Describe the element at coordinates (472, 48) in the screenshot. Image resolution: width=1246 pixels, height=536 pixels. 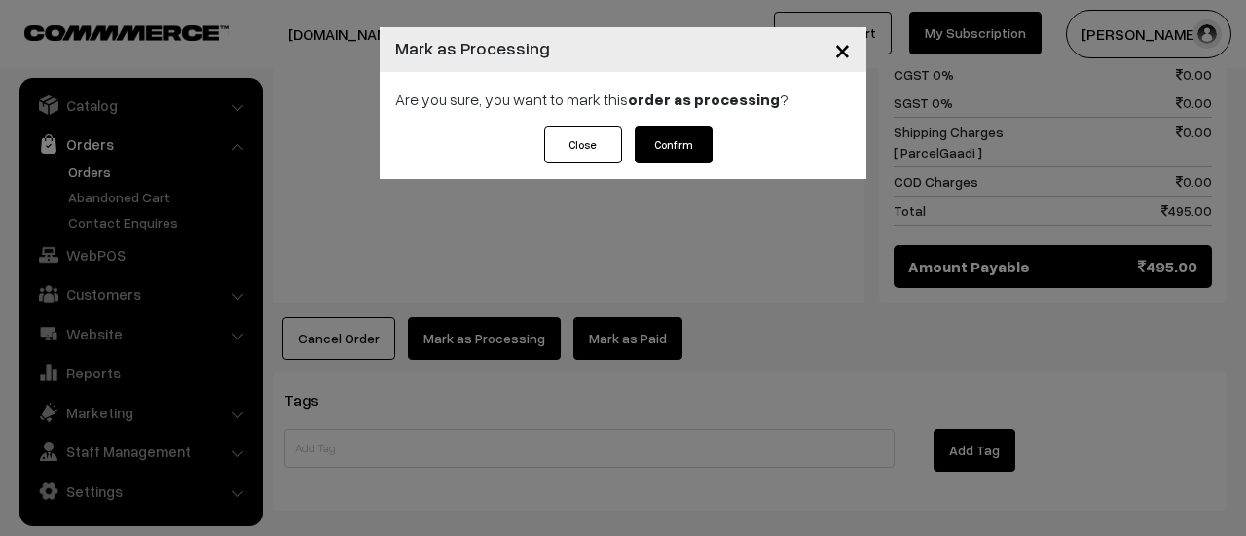
I see `h4: Mark as Processing` at that location.